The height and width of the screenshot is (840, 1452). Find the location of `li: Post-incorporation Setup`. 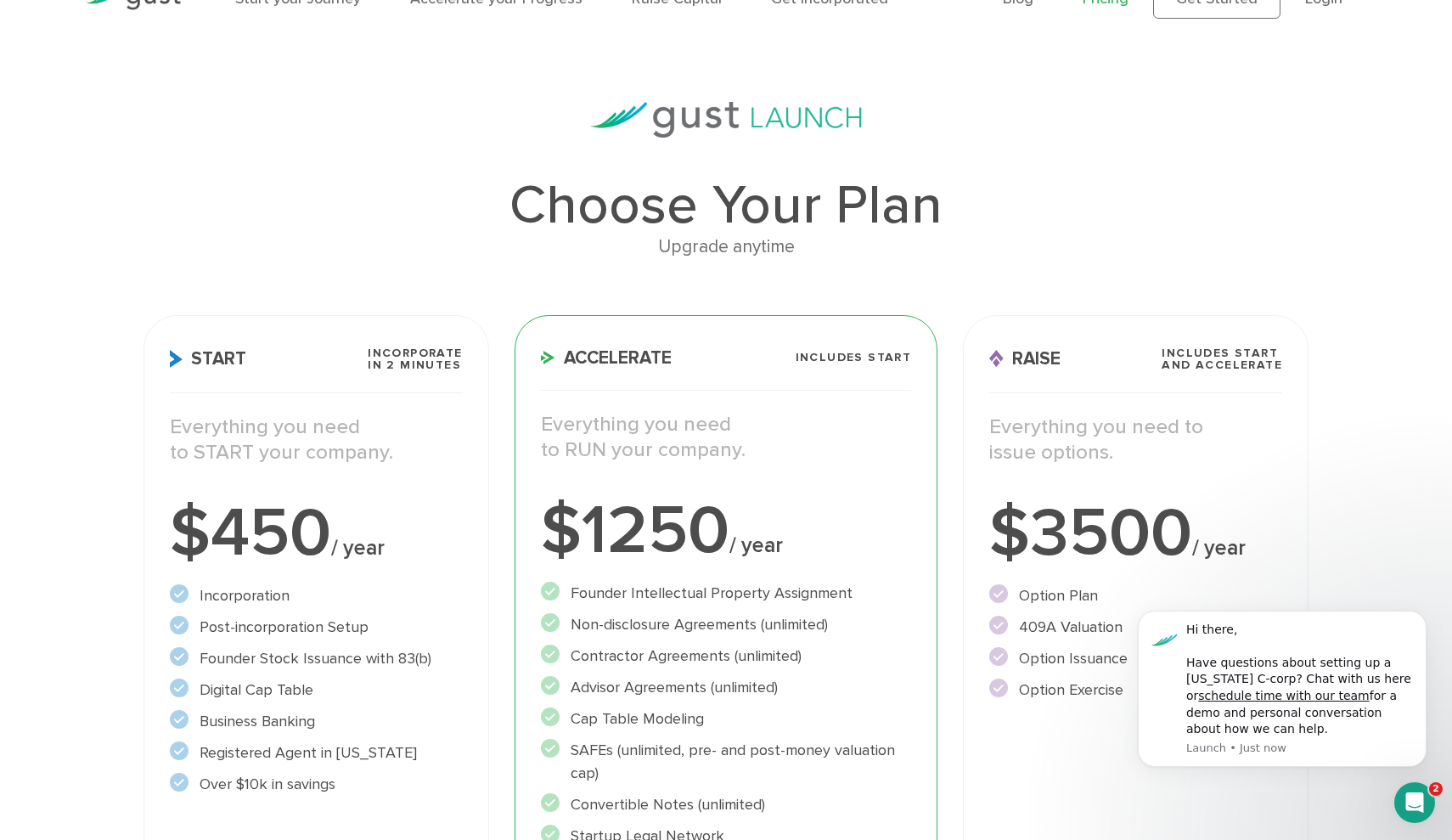

li: Post-incorporation Setup is located at coordinates (316, 626).